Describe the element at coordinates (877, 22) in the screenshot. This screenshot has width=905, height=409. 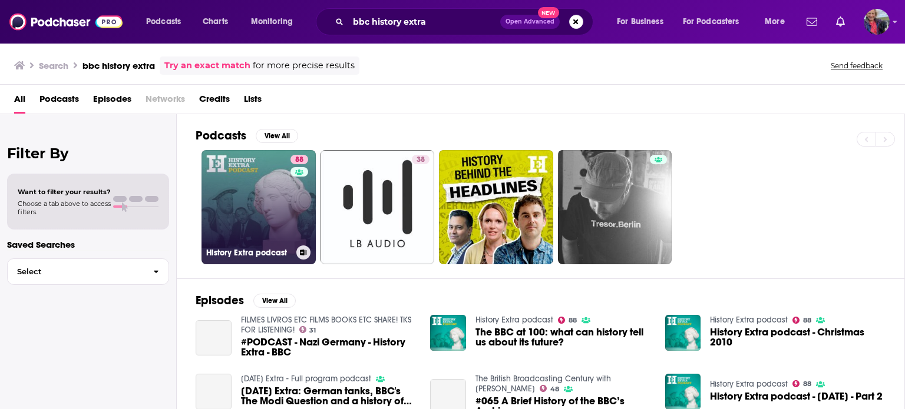
I see `img: User Profile` at that location.